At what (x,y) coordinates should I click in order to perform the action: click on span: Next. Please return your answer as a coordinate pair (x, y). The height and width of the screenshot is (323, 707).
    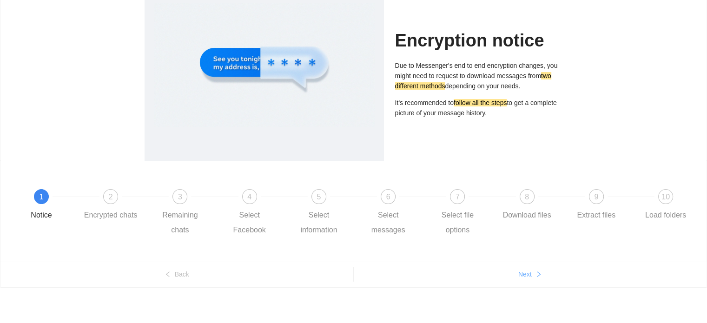
    Looking at the image, I should click on (525, 274).